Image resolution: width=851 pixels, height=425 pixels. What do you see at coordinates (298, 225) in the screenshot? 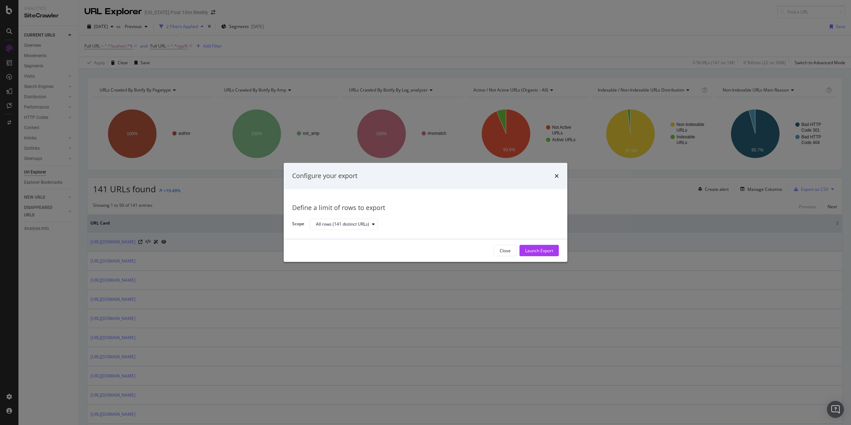
I see `label: Scope` at bounding box center [298, 225].